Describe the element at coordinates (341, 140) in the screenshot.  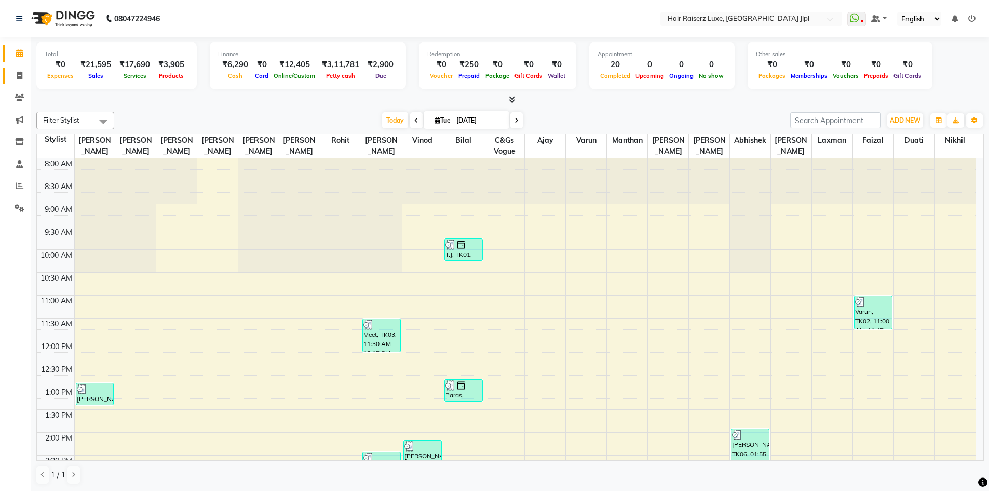
I see `span: Rohit` at that location.